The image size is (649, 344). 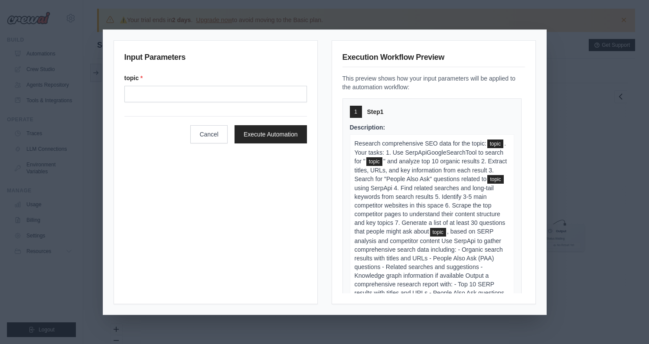 What do you see at coordinates (209, 134) in the screenshot?
I see `button: Cancel` at bounding box center [209, 134].